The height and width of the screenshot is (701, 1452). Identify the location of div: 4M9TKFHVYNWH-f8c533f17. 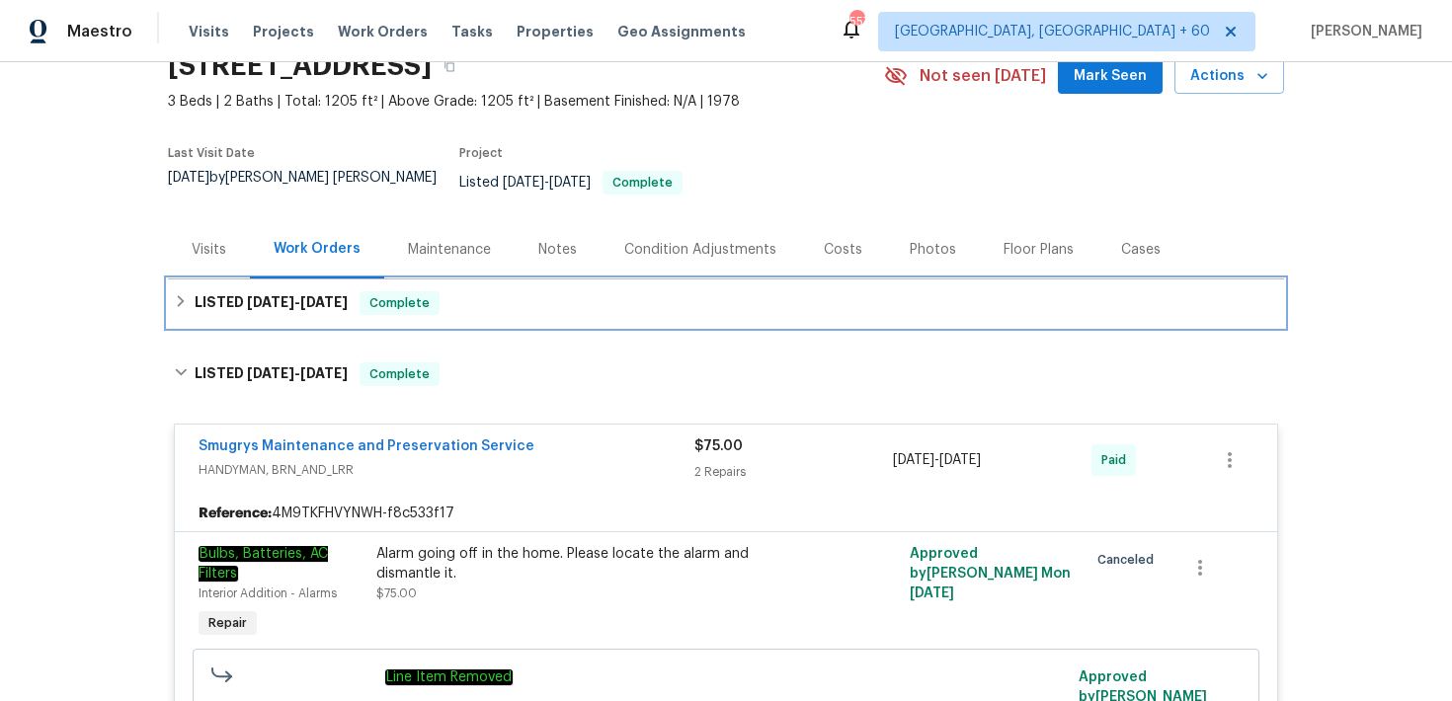
(726, 514).